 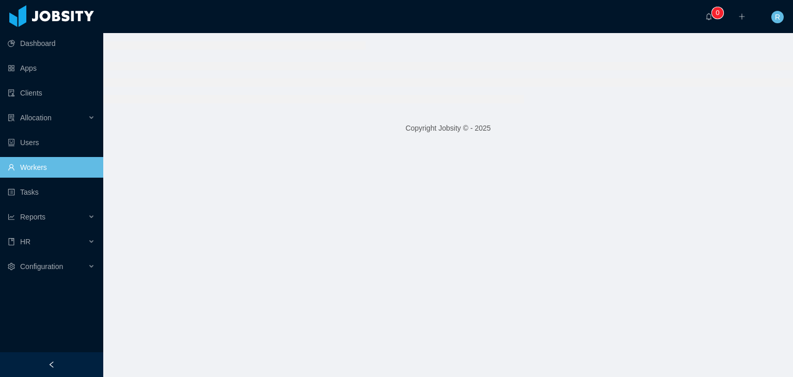 What do you see at coordinates (742, 17) in the screenshot?
I see `i: icon: plus` at bounding box center [742, 17].